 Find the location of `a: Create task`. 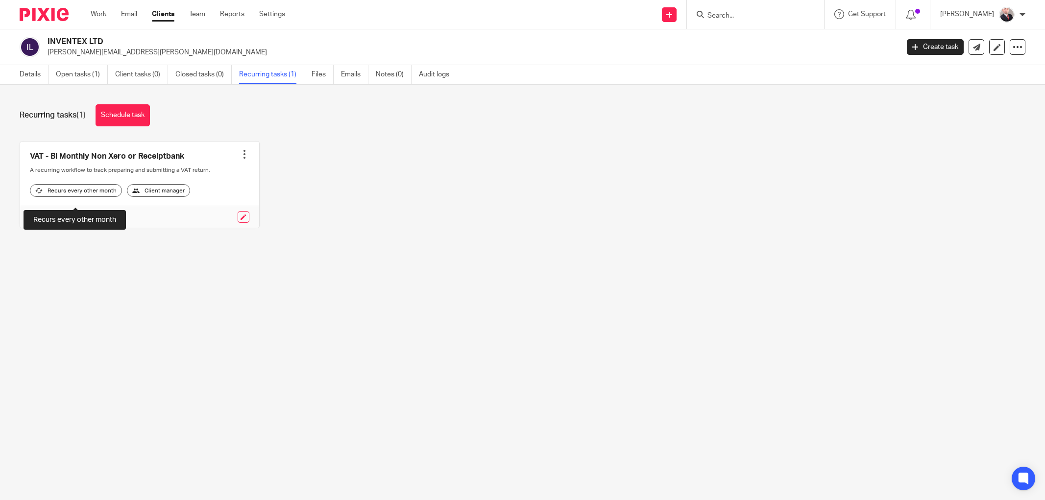

a: Create task is located at coordinates (935, 47).